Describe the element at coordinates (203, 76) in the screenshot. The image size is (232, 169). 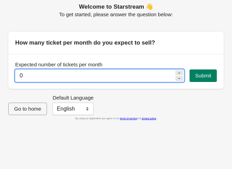
I see `button: Submit` at that location.